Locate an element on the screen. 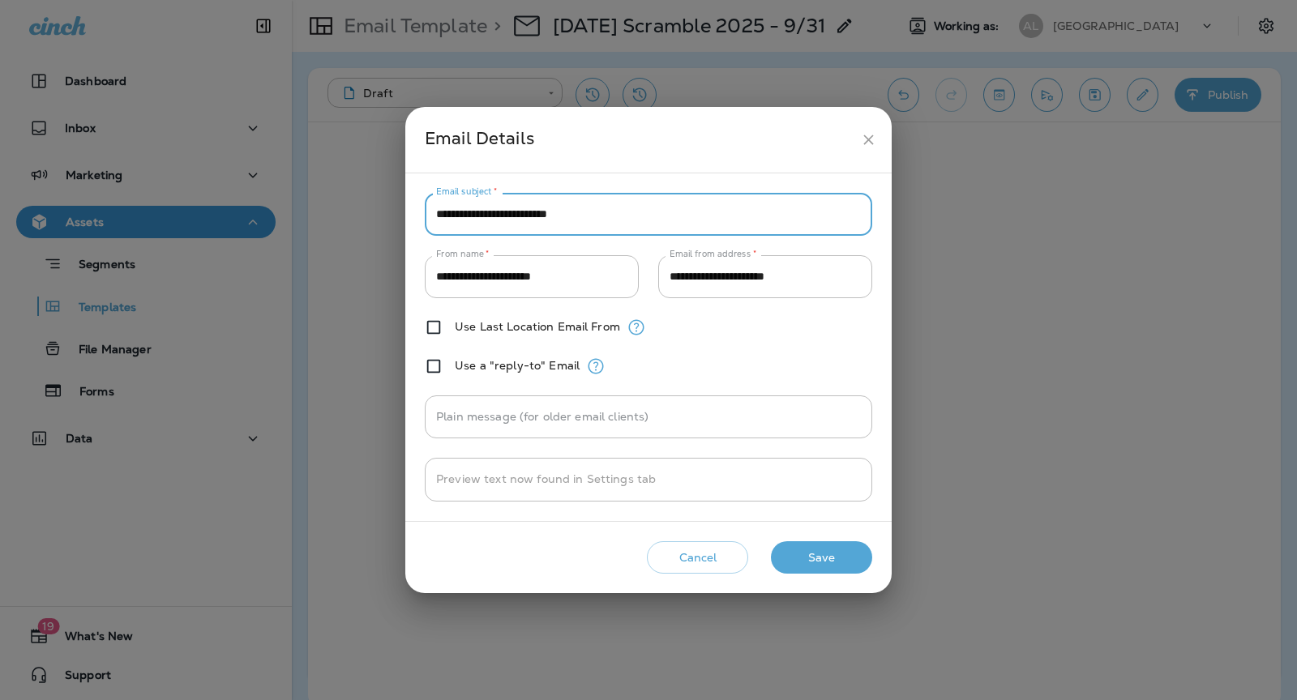 Image resolution: width=1297 pixels, height=700 pixels. button: close is located at coordinates (868, 139).